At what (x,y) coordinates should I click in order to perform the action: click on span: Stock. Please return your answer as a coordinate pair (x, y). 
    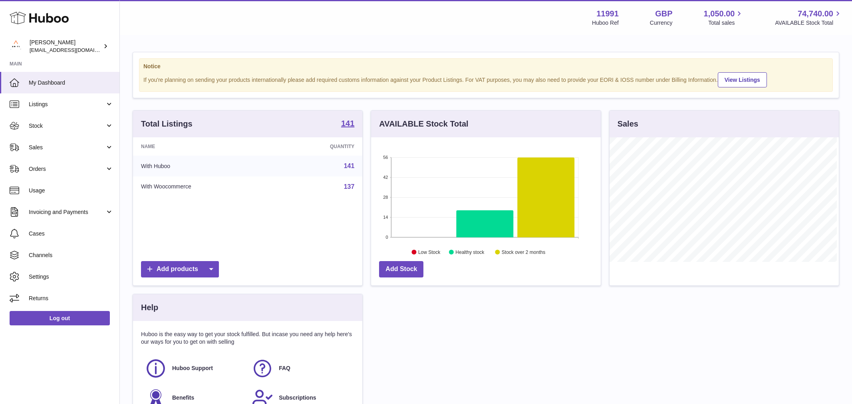
    Looking at the image, I should click on (67, 126).